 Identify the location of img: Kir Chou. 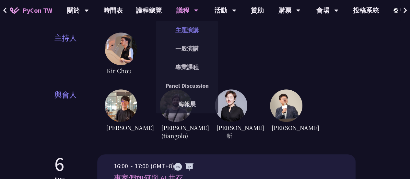
(121, 49).